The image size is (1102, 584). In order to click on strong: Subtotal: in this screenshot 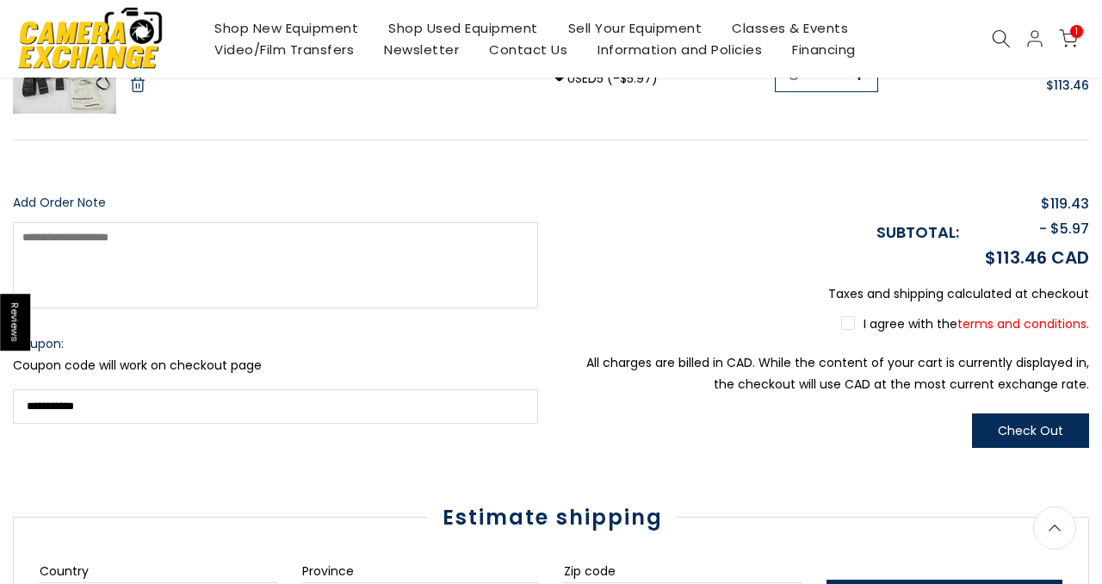, I will do `click(918, 232)`.